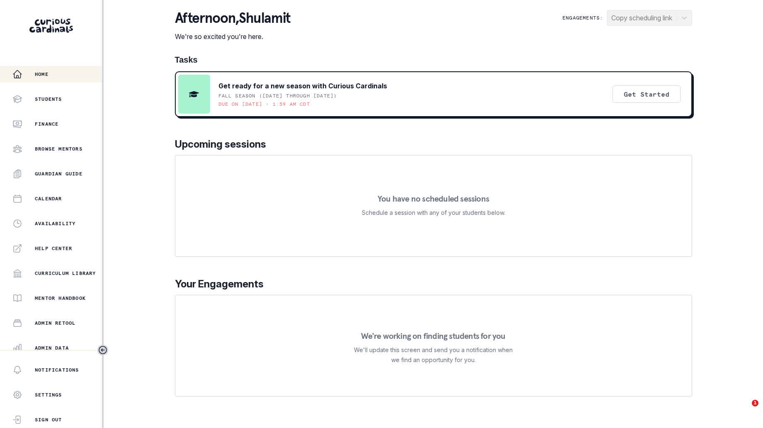 This screenshot has height=428, width=763. Describe the element at coordinates (48, 394) in the screenshot. I see `p: Settings` at that location.